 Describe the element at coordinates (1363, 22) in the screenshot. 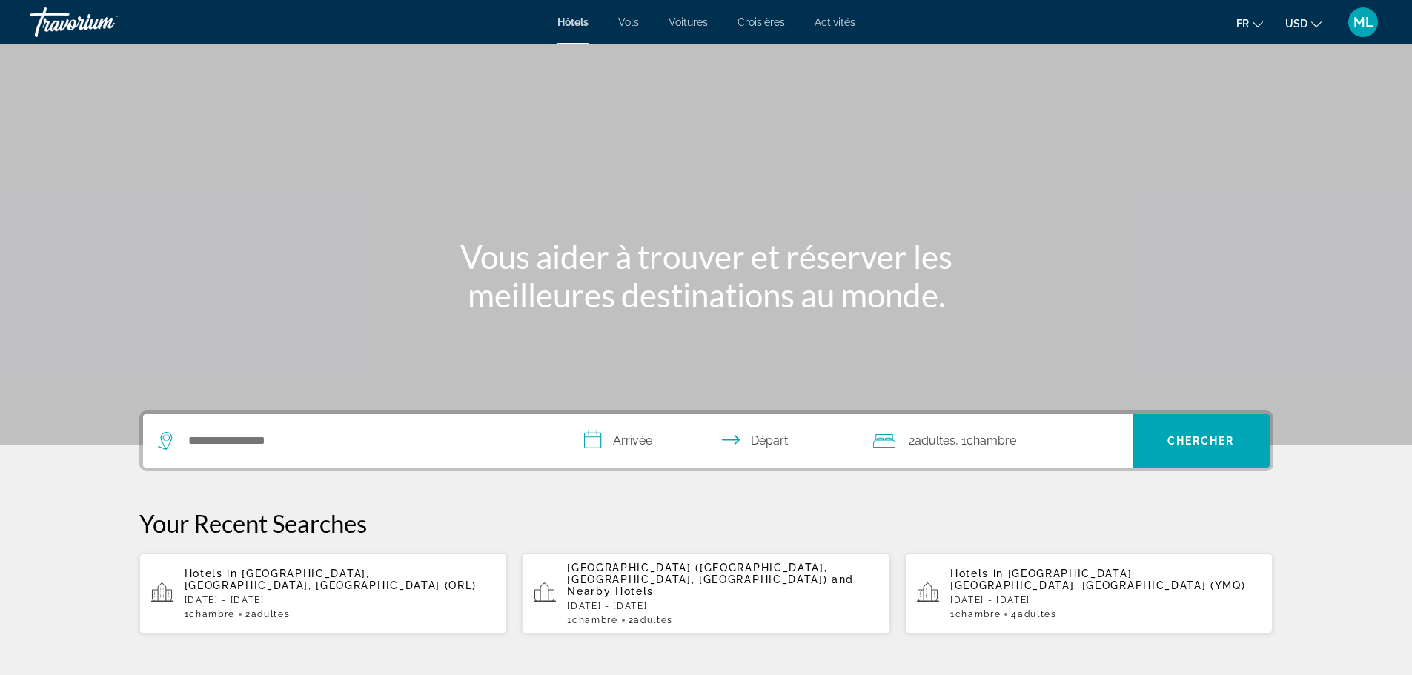

I see `button: User Menu` at that location.